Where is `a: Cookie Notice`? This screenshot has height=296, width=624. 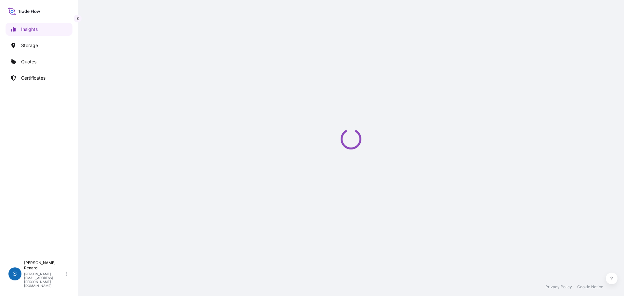
a: Cookie Notice is located at coordinates (590, 287).